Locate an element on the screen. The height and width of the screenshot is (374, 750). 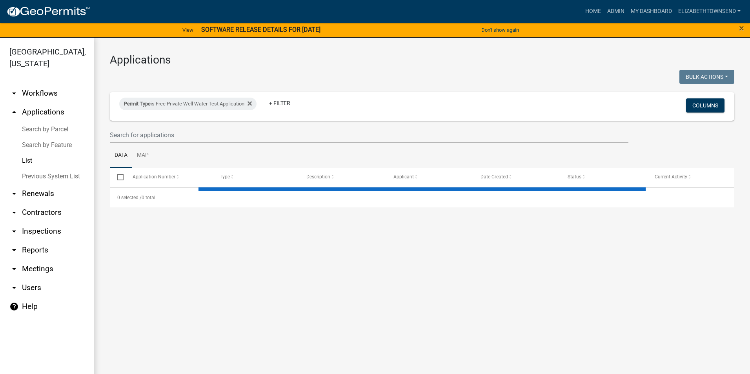
datatable-header-cell: Applicant is located at coordinates (430, 177).